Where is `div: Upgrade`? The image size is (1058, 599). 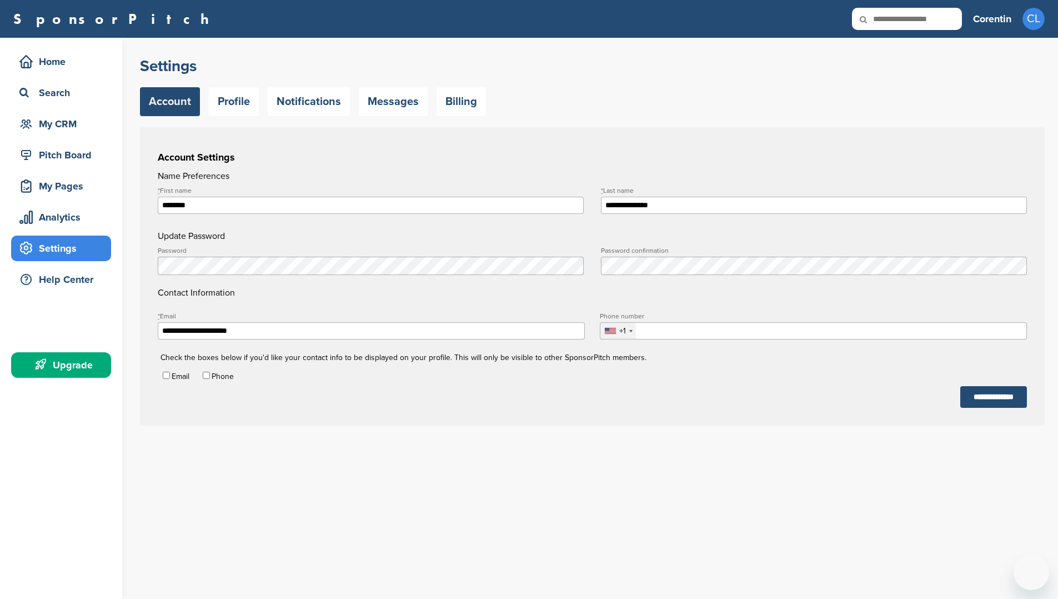
div: Upgrade is located at coordinates (64, 365).